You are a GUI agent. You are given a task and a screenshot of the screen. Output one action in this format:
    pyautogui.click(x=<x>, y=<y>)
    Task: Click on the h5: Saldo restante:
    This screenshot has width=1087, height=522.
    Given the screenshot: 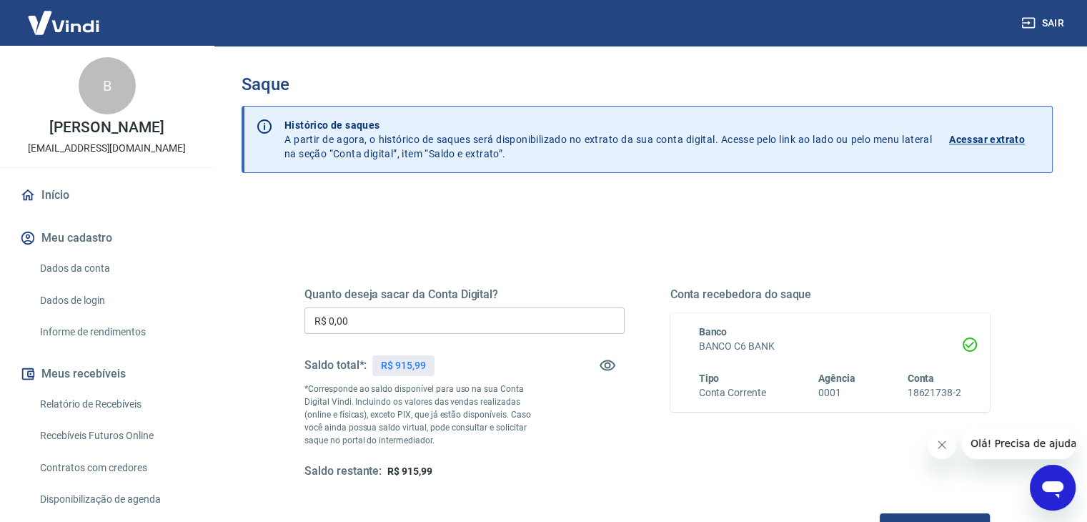 What is the action you would take?
    pyautogui.click(x=343, y=471)
    